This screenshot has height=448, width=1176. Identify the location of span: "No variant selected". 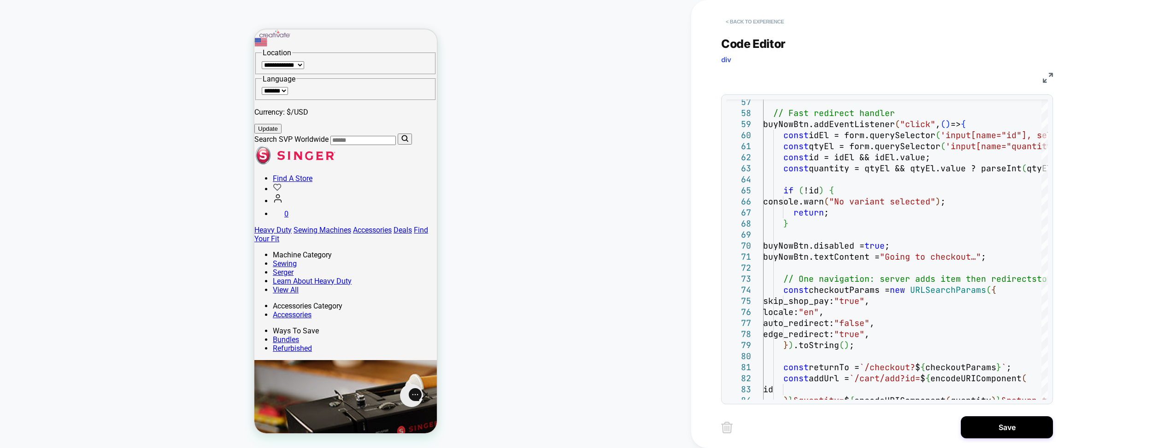
(882, 201).